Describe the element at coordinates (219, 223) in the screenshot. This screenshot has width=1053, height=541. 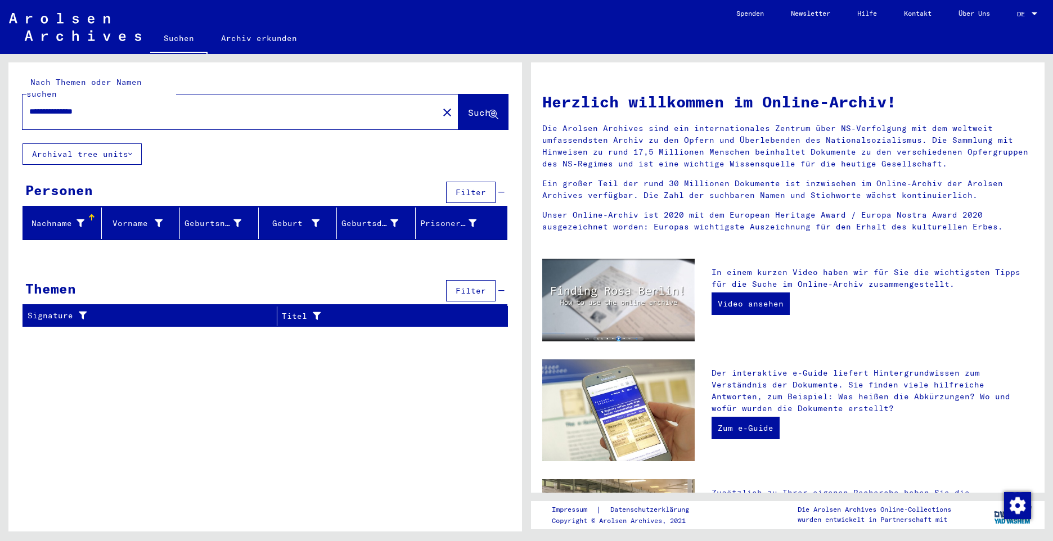
I see `mat-header-cell: Geburtsname` at that location.